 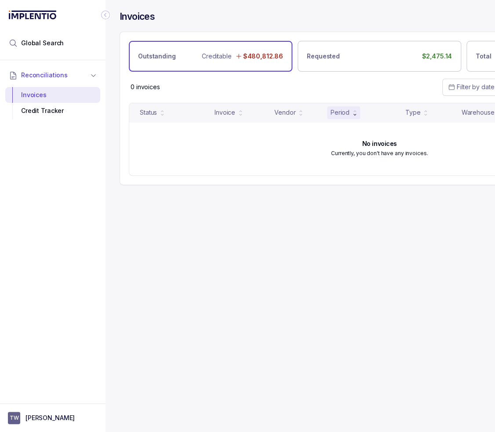 What do you see at coordinates (217, 56) in the screenshot?
I see `p: Creditable` at bounding box center [217, 56].